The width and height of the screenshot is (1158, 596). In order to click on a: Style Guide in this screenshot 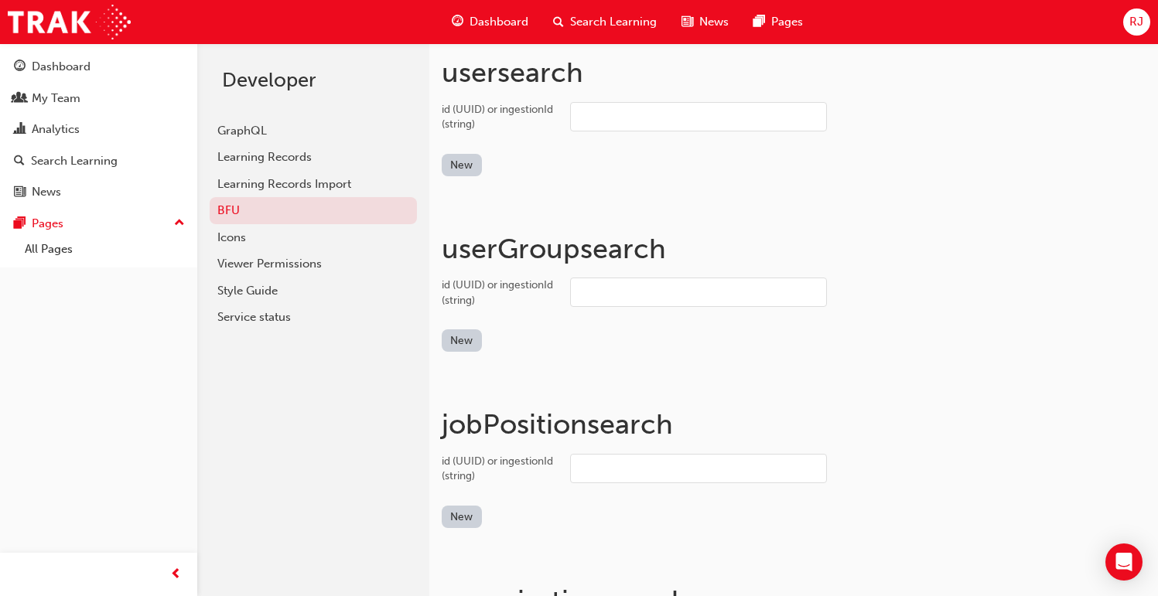, I will do `click(313, 291)`.